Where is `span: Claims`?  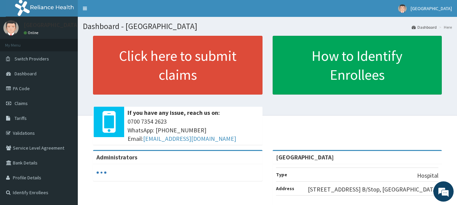 span: Claims is located at coordinates (21, 104).